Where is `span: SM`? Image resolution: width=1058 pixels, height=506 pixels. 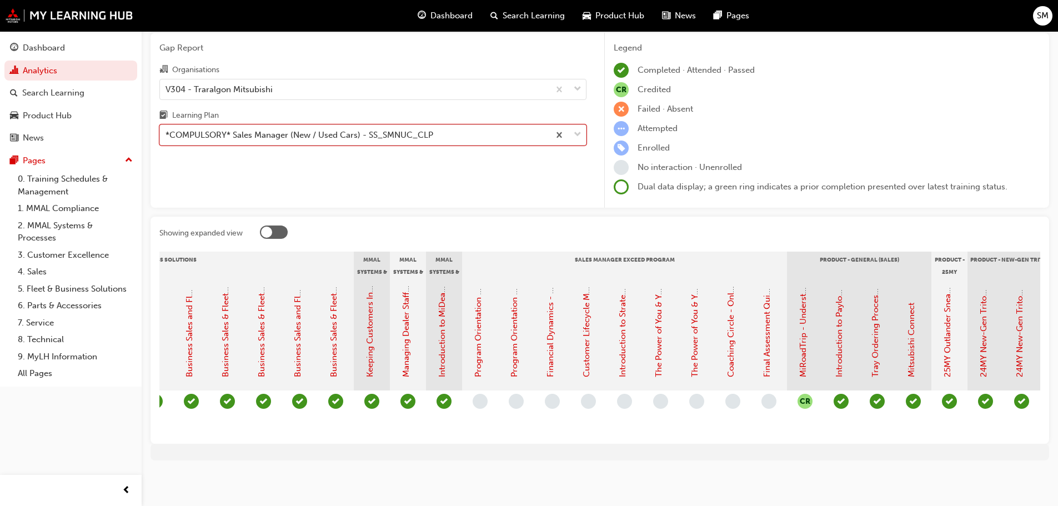 span: SM is located at coordinates (1043, 16).